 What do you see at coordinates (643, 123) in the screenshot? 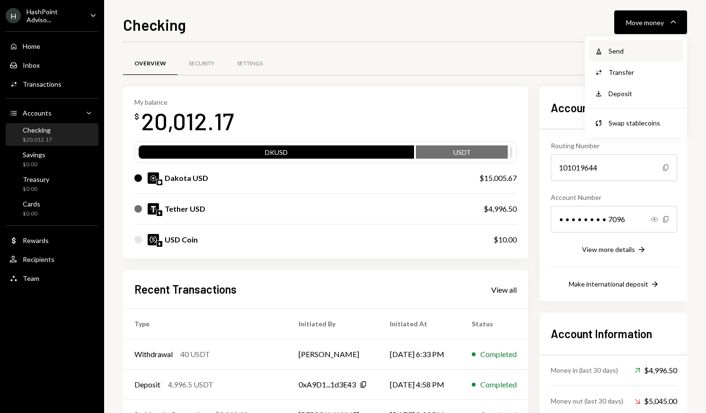
I see `div: Swap stablecoins` at bounding box center [643, 123].